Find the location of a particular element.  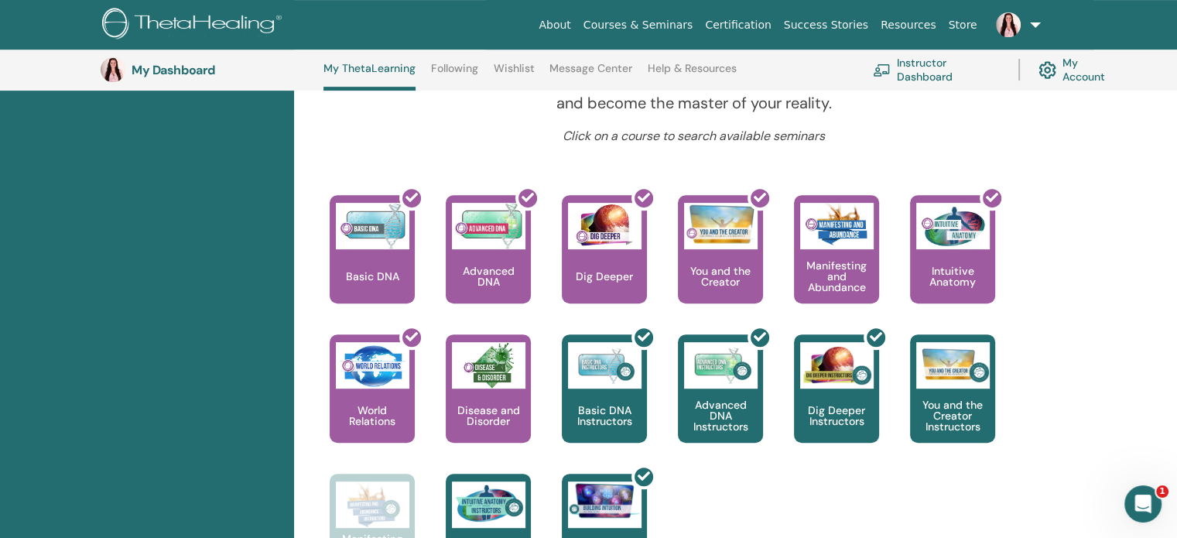

img: You and the Creator is located at coordinates (720, 224).